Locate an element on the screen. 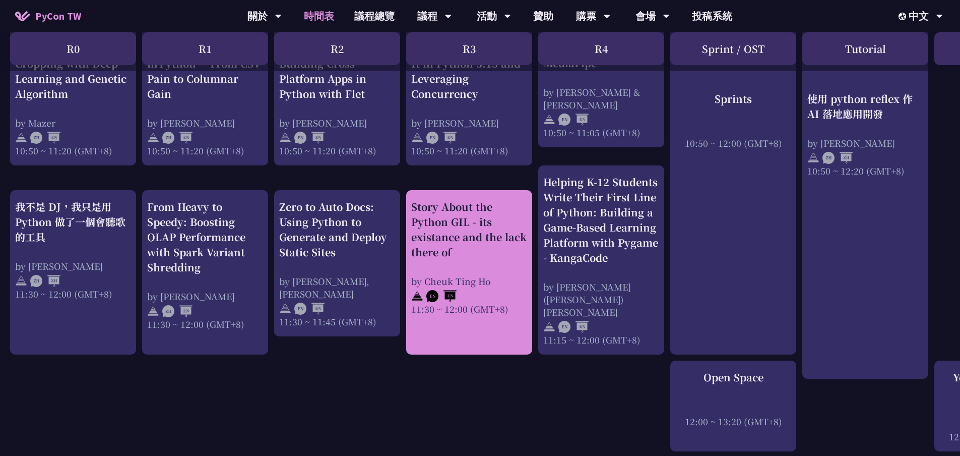  div: by Mazer is located at coordinates (73, 122).